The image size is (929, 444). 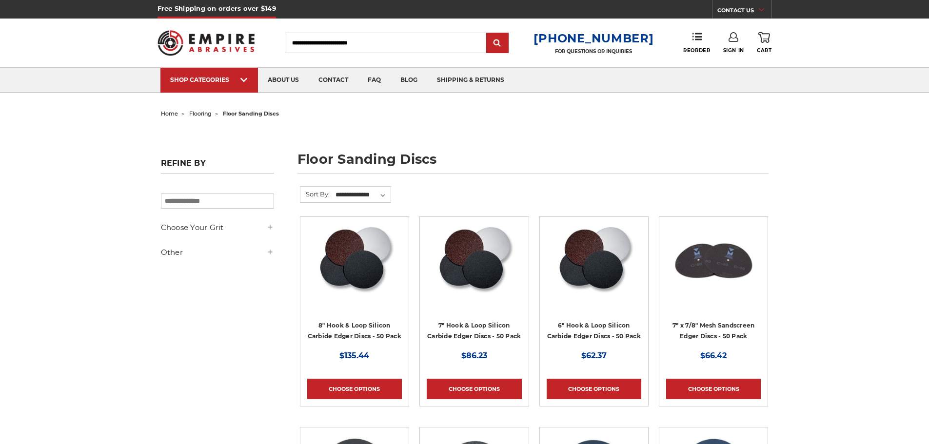 I want to click on h5: Choose Your Grit, so click(x=217, y=228).